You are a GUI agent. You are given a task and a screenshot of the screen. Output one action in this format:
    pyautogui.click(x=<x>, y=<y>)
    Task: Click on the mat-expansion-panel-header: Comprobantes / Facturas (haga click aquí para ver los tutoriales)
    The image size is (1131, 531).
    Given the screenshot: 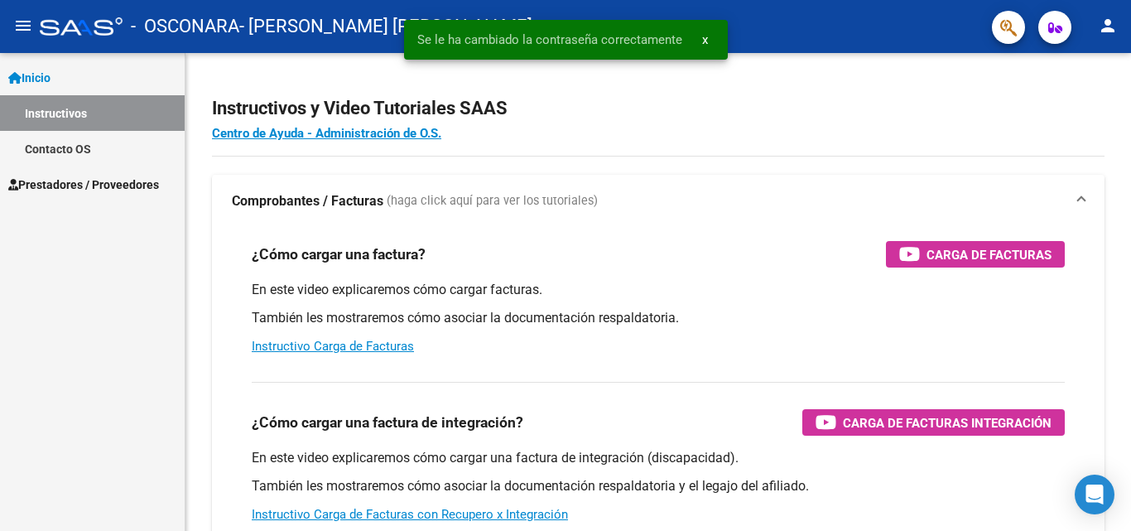 What is the action you would take?
    pyautogui.click(x=658, y=201)
    